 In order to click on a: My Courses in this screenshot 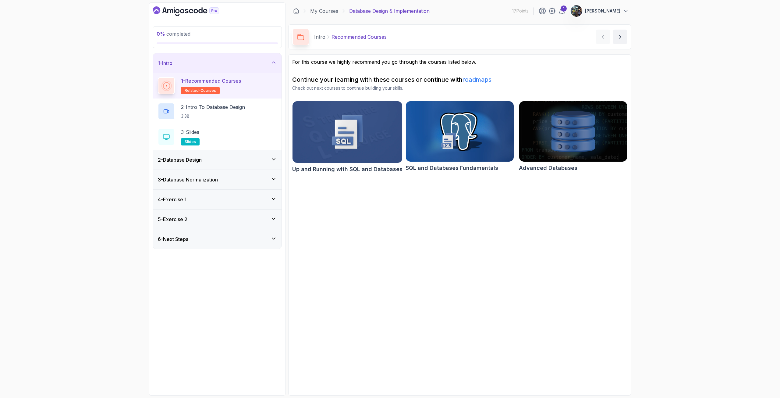, I will do `click(324, 11)`.